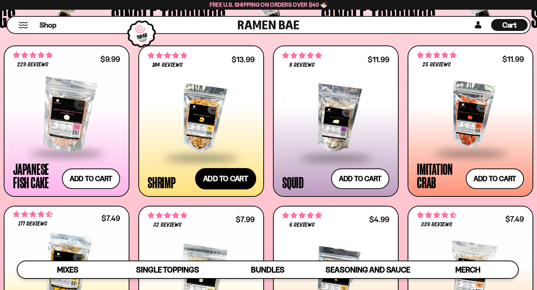 This screenshot has width=537, height=290. I want to click on div: $9.99, so click(110, 59).